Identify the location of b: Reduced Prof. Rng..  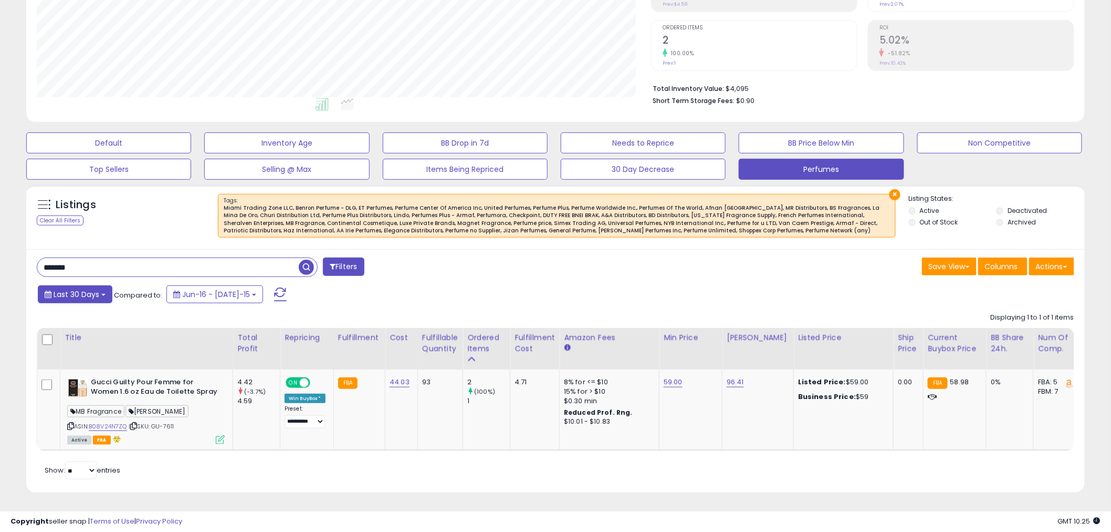
(598, 412).